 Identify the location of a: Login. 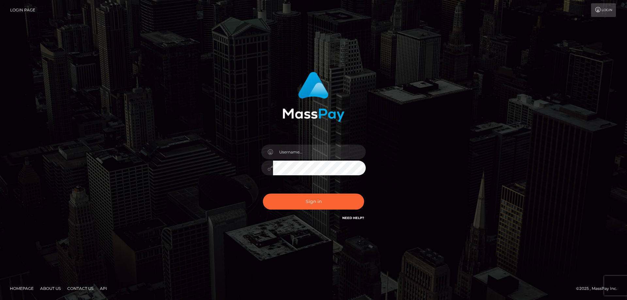
(603, 10).